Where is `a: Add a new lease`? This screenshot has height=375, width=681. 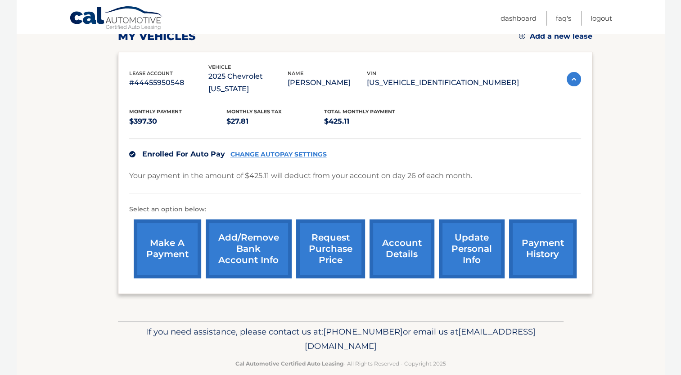 a: Add a new lease is located at coordinates (555, 36).